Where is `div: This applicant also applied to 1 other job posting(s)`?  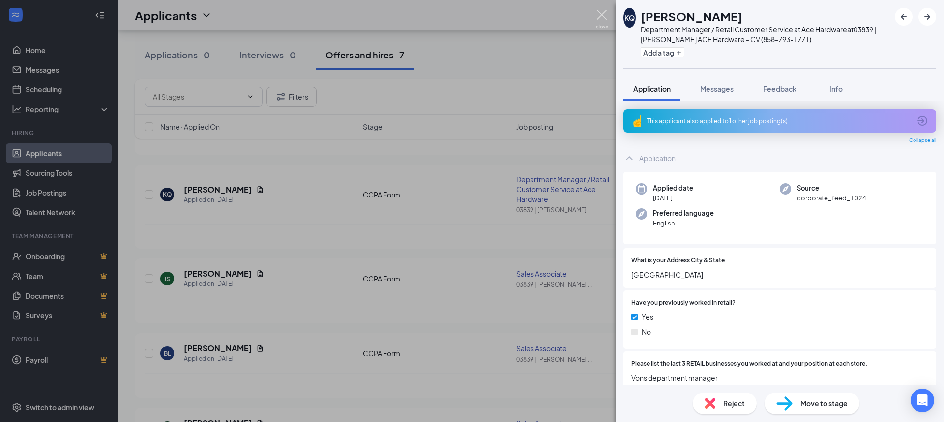
div: This applicant also applied to 1 other job posting(s) is located at coordinates (779, 121).